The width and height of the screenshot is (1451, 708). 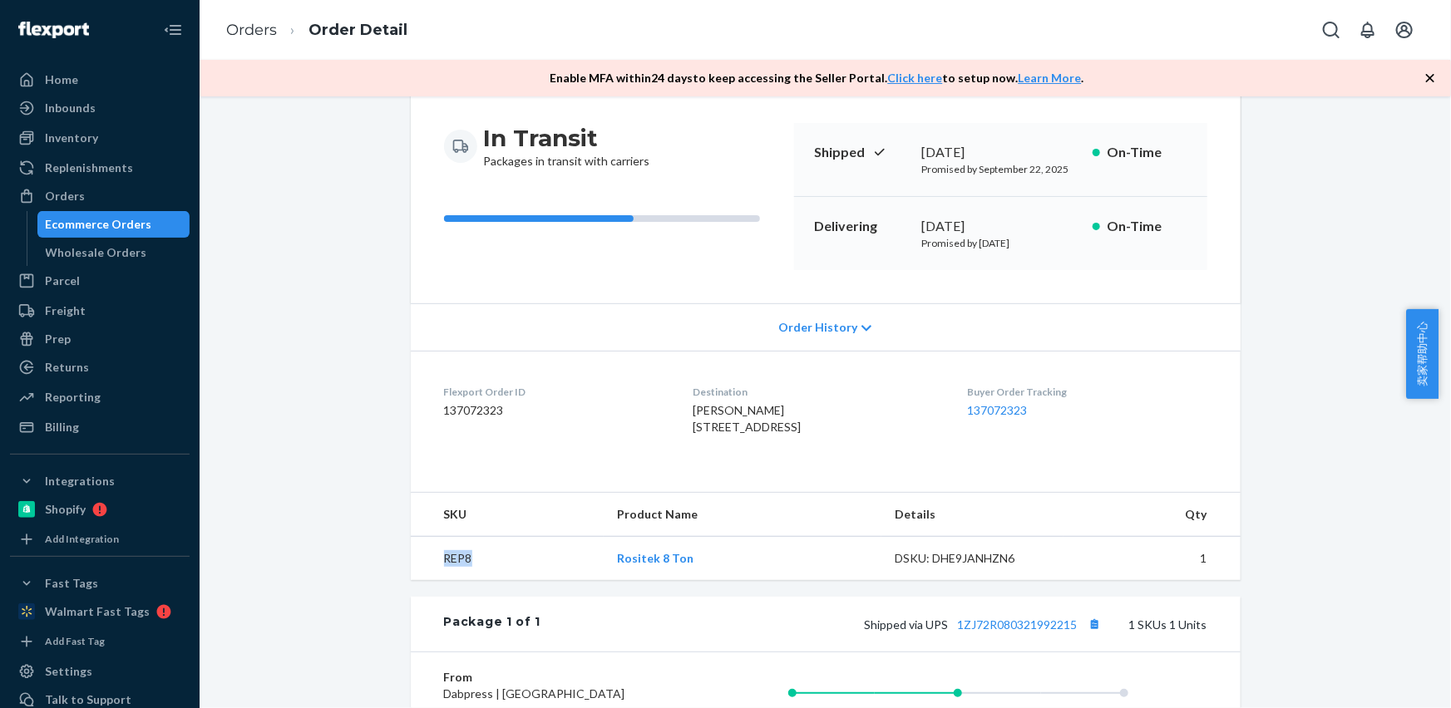 I want to click on span: 卖家帮助中心, so click(x=1422, y=354).